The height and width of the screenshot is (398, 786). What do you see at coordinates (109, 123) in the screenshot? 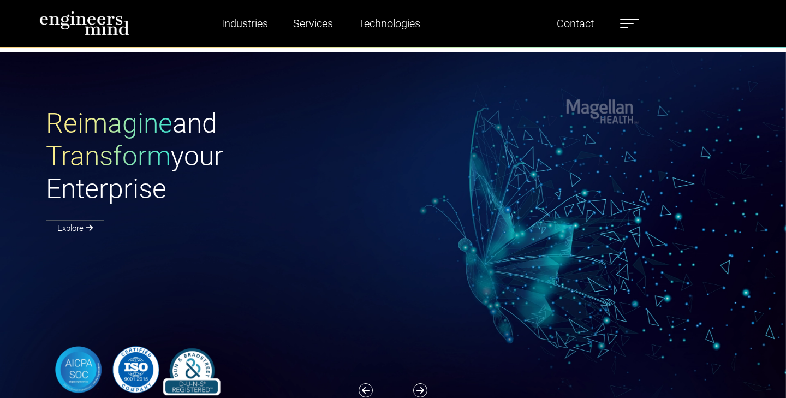
I see `span: Reimagine` at bounding box center [109, 123].